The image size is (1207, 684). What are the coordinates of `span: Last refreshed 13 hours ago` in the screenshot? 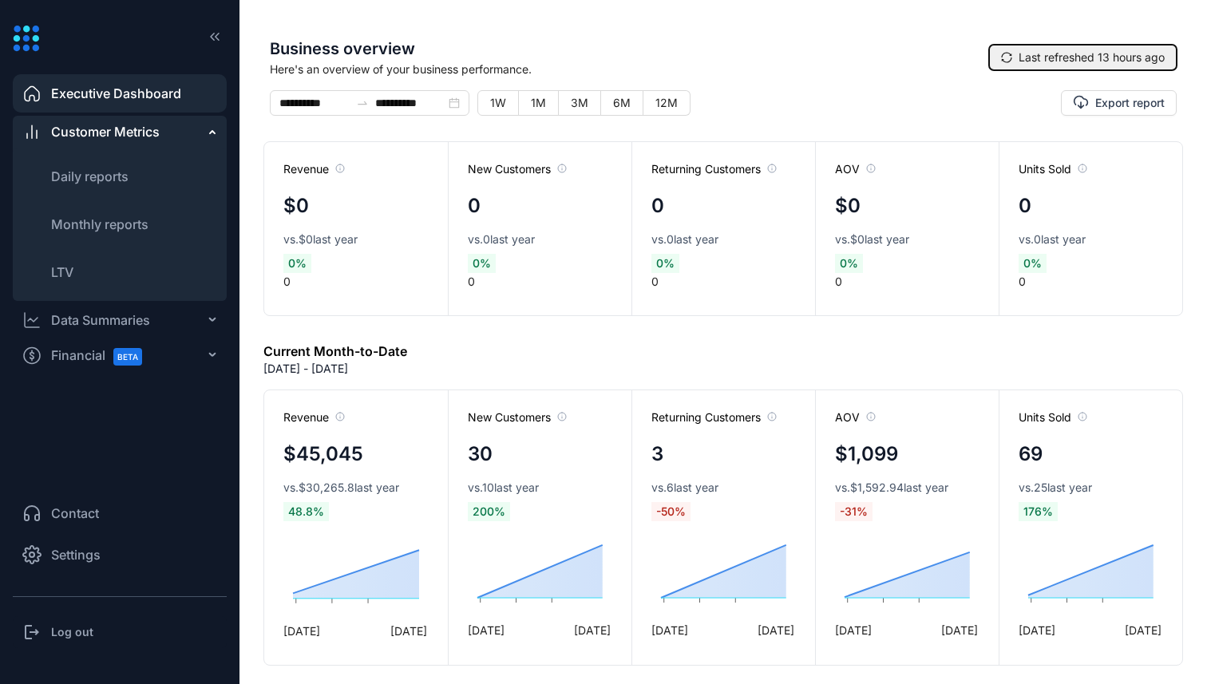 It's located at (1091, 57).